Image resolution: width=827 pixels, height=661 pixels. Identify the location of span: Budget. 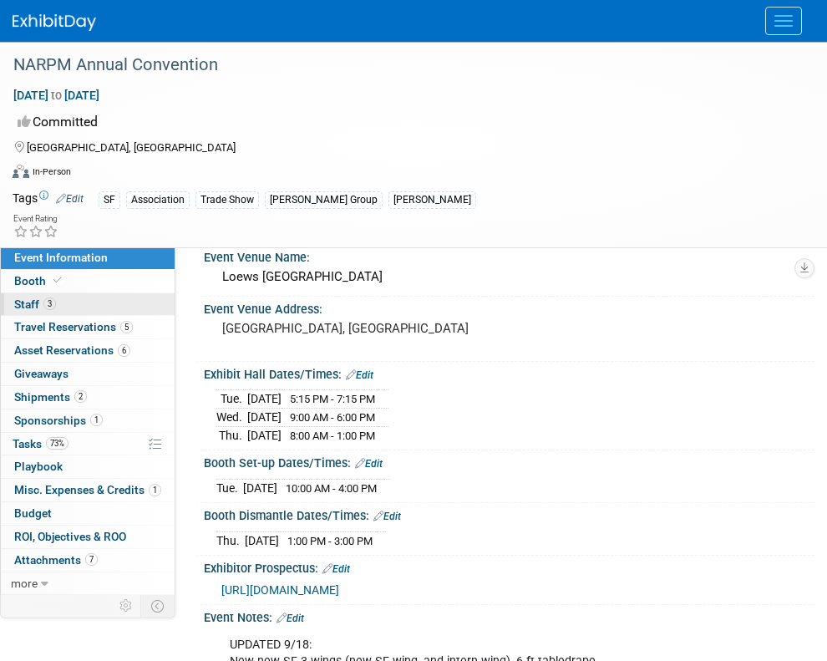
(33, 513).